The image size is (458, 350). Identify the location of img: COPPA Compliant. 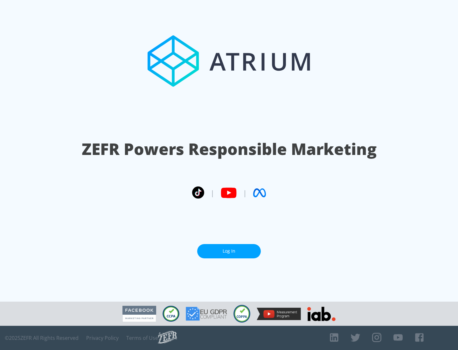
(242, 314).